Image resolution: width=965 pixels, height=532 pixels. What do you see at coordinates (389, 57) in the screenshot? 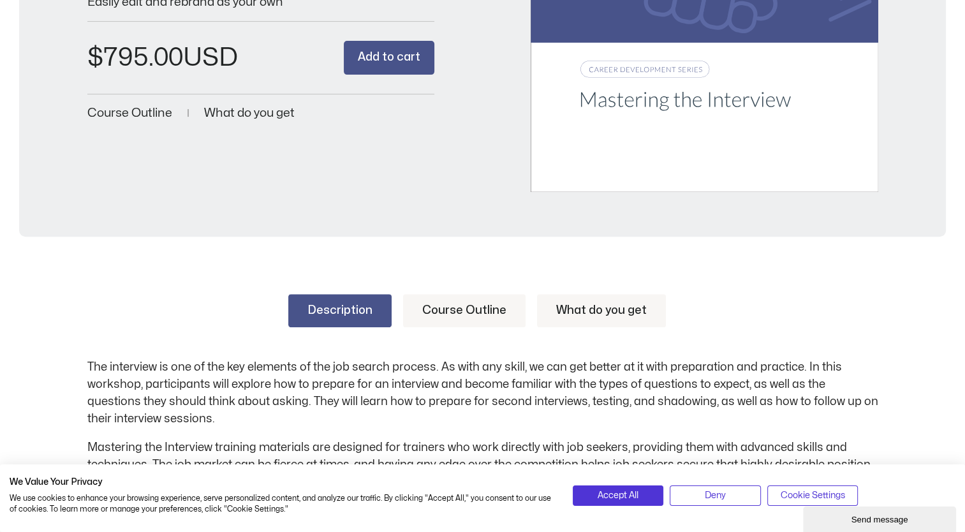
I see `button: Add to cart` at bounding box center [389, 57].